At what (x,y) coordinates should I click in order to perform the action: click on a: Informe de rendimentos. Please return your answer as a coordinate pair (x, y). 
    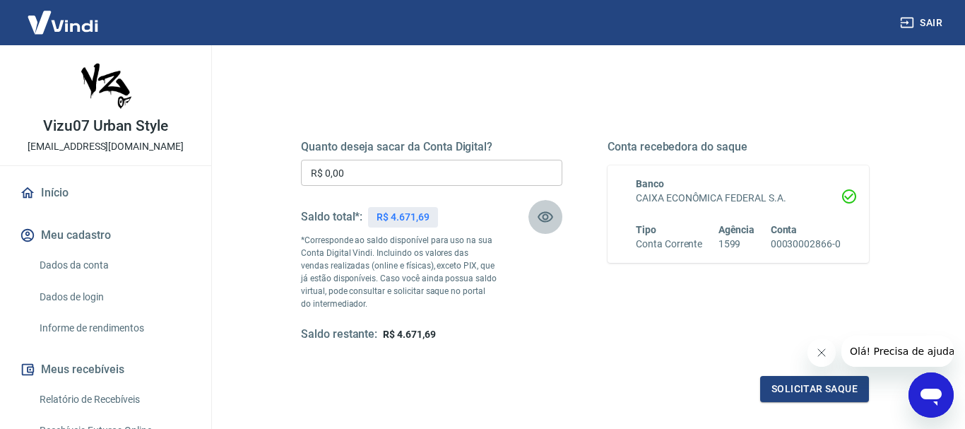
    Looking at the image, I should click on (114, 328).